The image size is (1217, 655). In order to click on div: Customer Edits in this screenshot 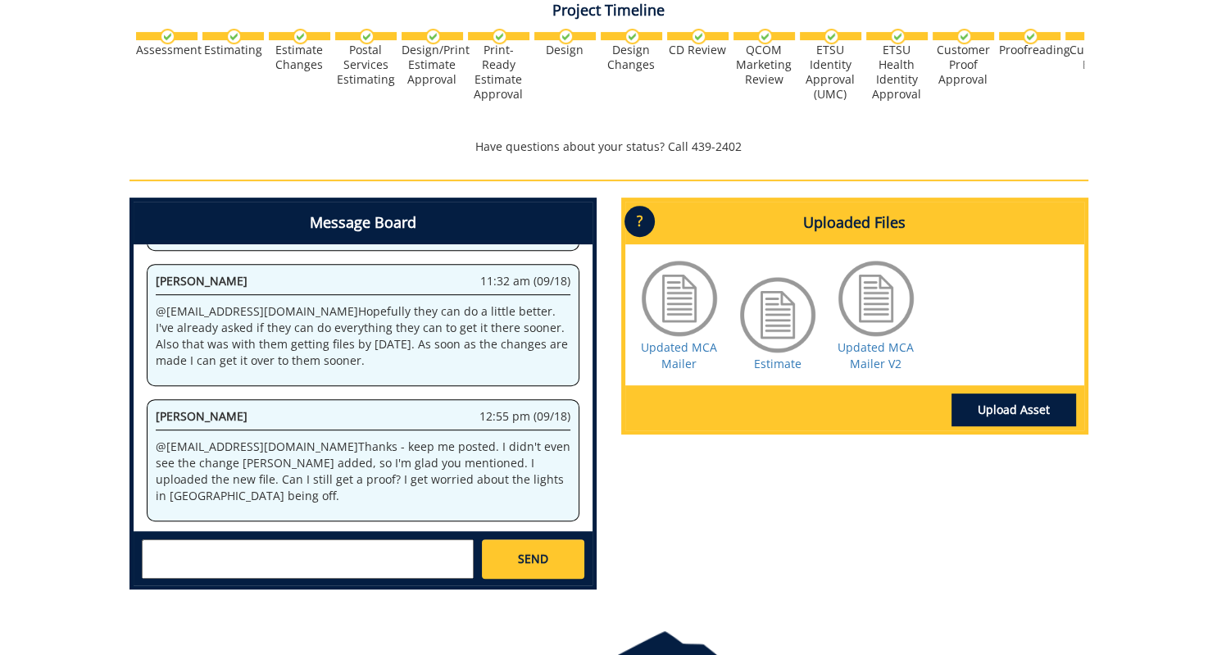, I will do `click(1096, 57)`.